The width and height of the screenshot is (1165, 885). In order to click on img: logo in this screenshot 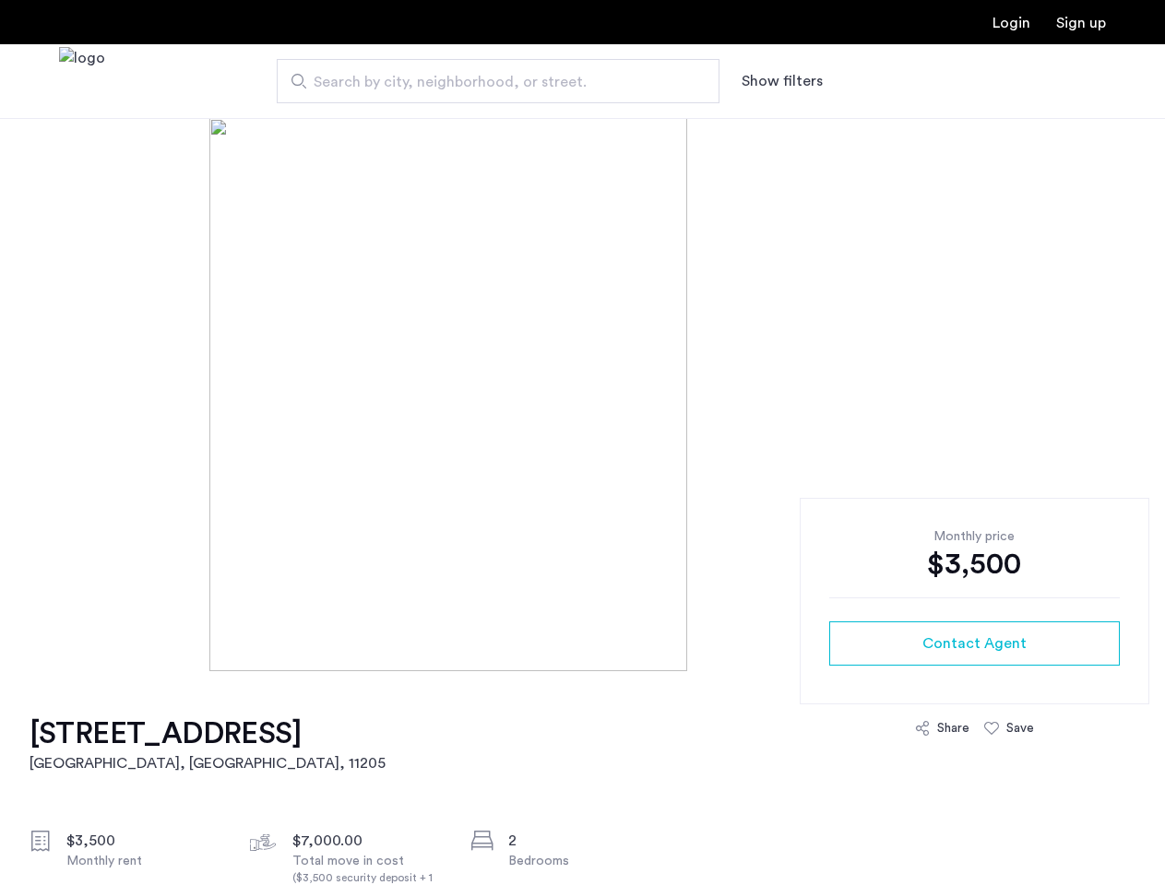, I will do `click(82, 81)`.